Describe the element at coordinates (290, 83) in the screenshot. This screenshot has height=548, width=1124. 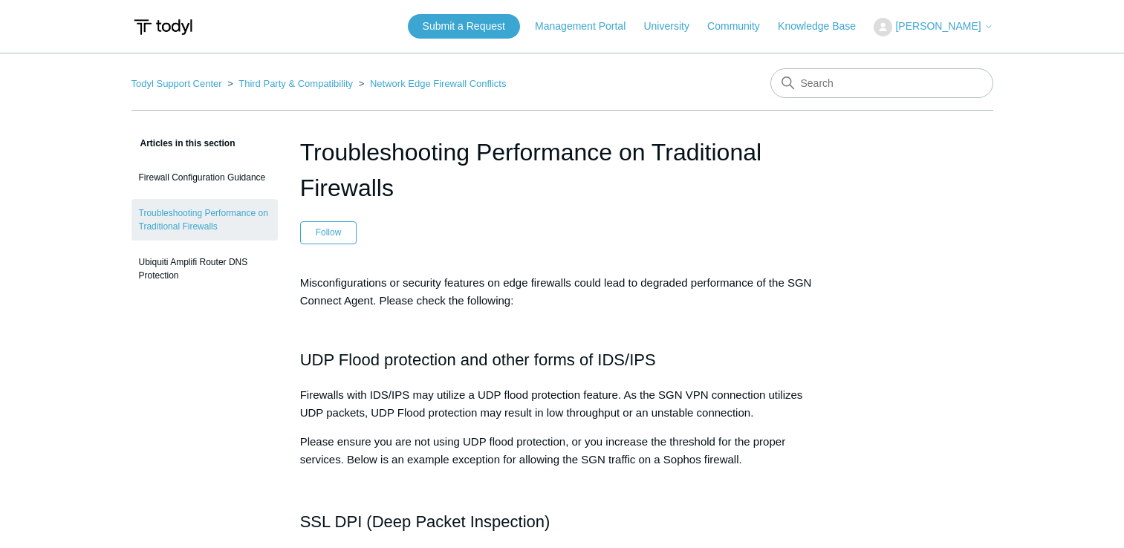
I see `li: Third Party & Compatibility` at that location.